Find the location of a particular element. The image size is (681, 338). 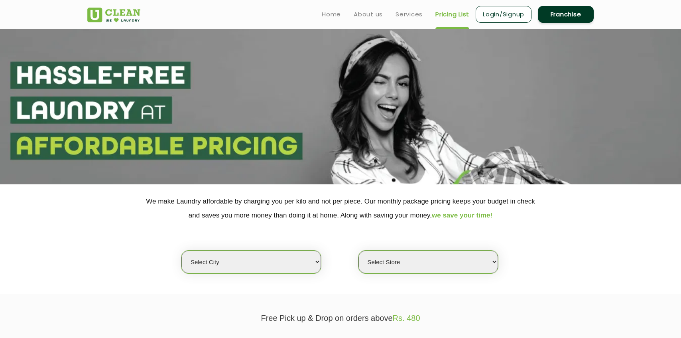

a: Franchise is located at coordinates (566, 14).